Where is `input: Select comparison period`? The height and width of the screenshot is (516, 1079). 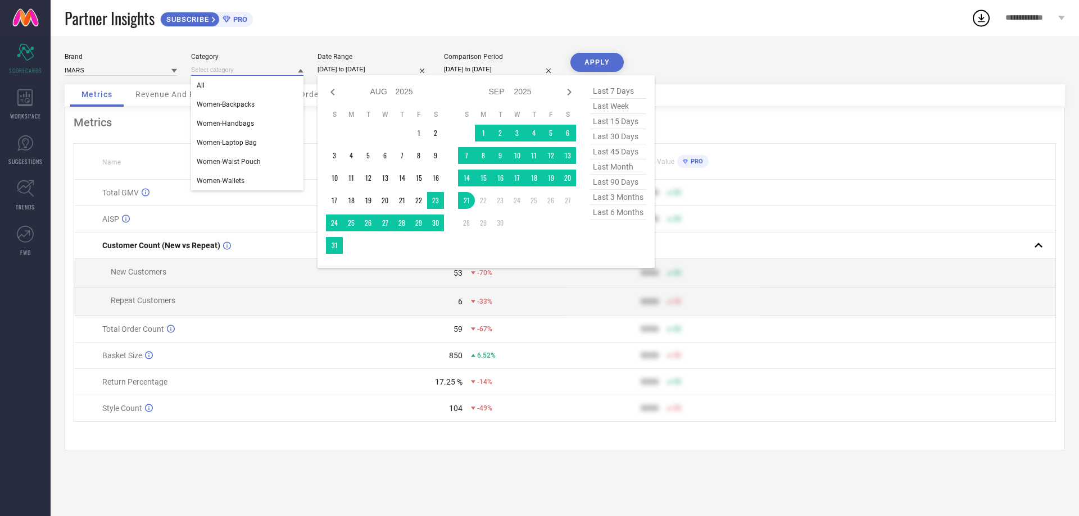
input: Select comparison period is located at coordinates (500, 69).